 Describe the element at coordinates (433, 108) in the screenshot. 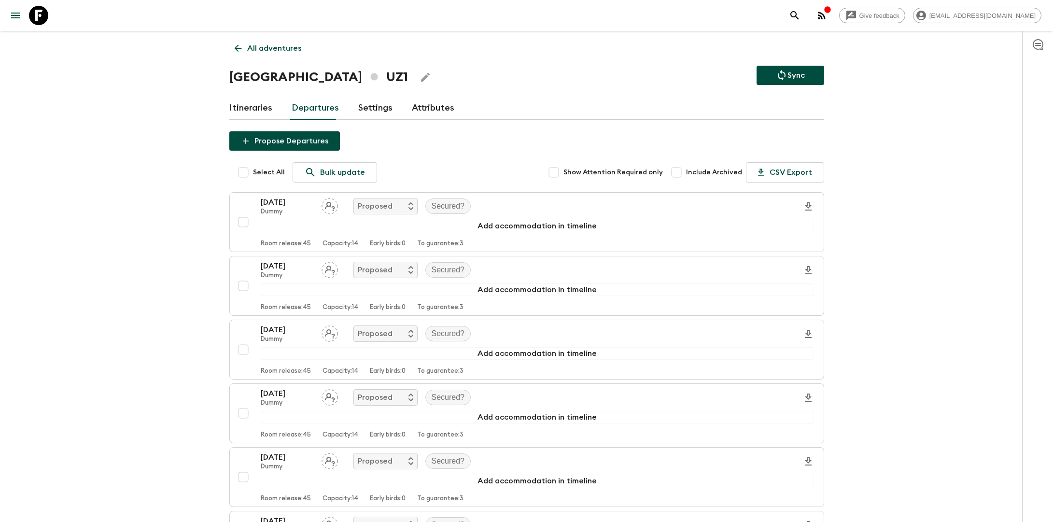

I see `a: Attributes` at that location.